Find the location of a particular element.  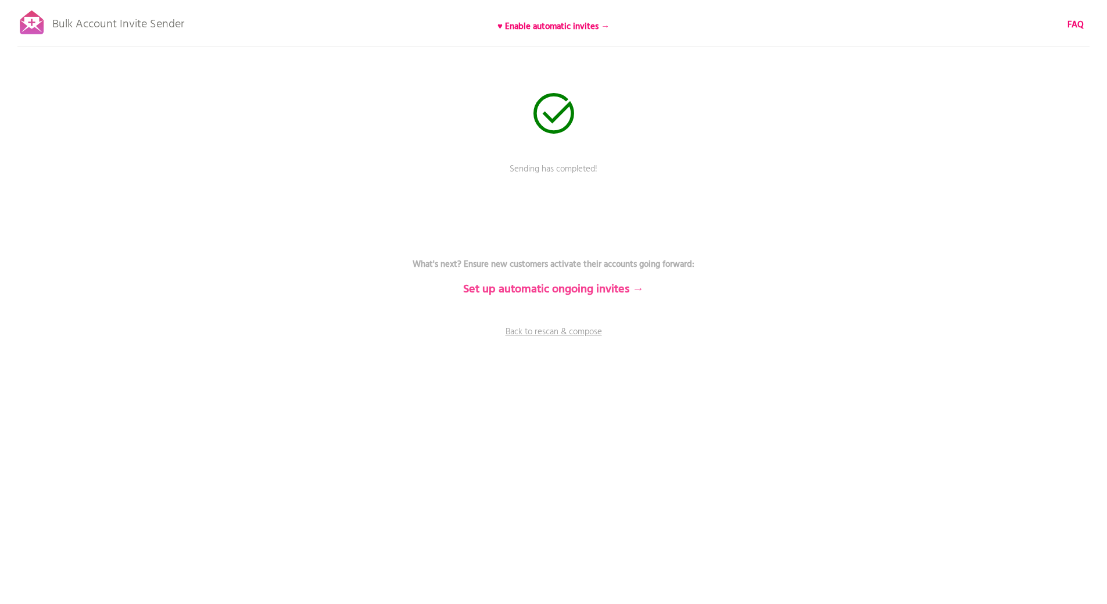

a: Back to rescan & compose is located at coordinates (554, 340).